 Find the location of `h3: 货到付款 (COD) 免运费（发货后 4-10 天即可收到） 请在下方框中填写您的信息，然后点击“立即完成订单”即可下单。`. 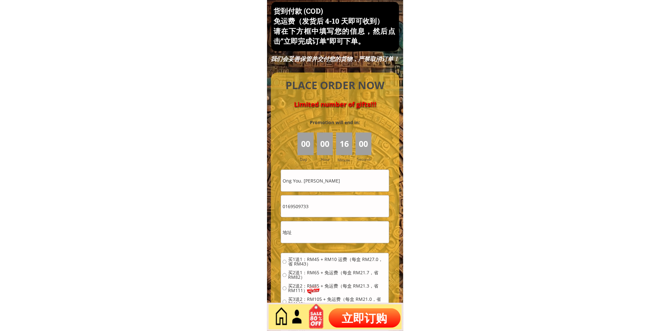

h3: 货到付款 (COD) 免运费（发货后 4-10 天即可收到） 请在下方框中填写您的信息，然后点击“立即完成订单”即可下单。 is located at coordinates (334, 26).